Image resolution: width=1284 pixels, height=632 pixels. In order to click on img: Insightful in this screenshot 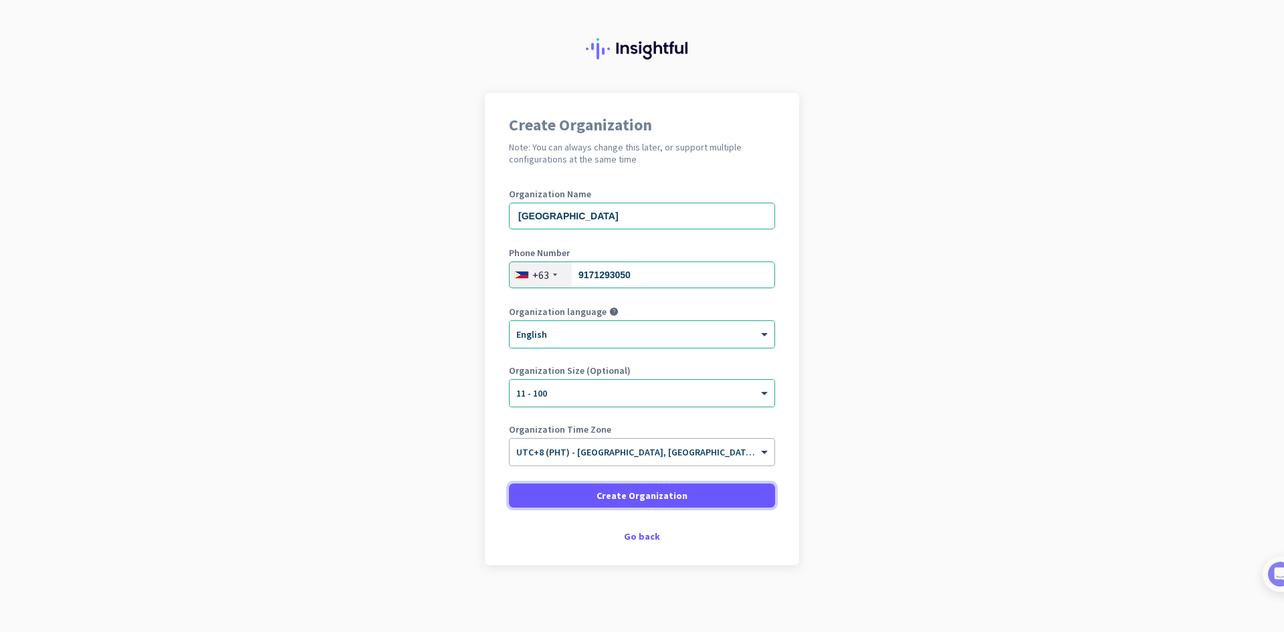, I will do `click(642, 49)`.